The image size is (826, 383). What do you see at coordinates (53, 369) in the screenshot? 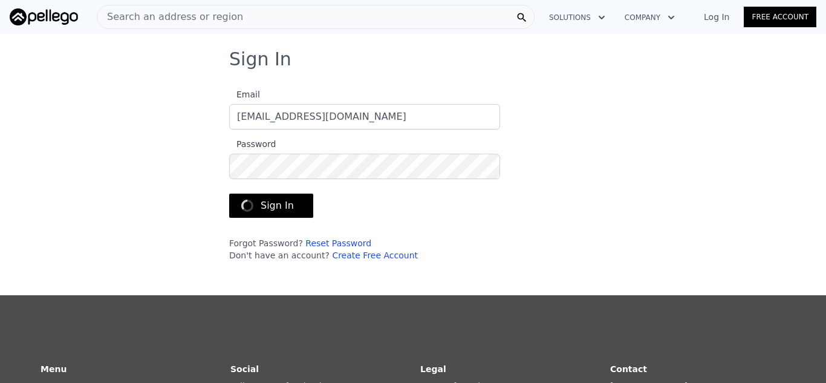
I see `strong: Menu` at bounding box center [53, 369].